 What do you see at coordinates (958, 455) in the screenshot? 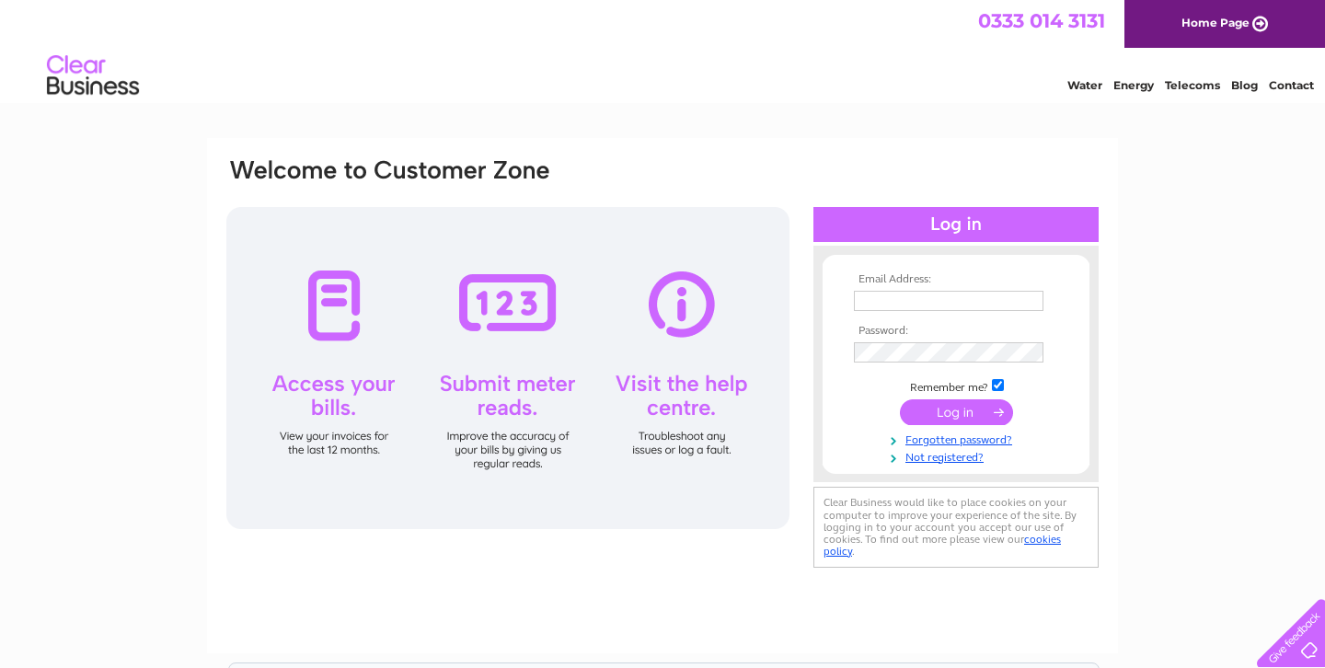
I see `a: Not registered?` at bounding box center [958, 455].